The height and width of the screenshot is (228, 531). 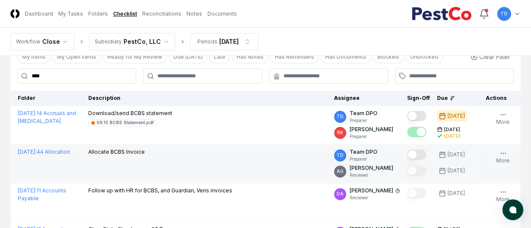 What do you see at coordinates (388, 57) in the screenshot?
I see `button: Blocked` at bounding box center [388, 57].